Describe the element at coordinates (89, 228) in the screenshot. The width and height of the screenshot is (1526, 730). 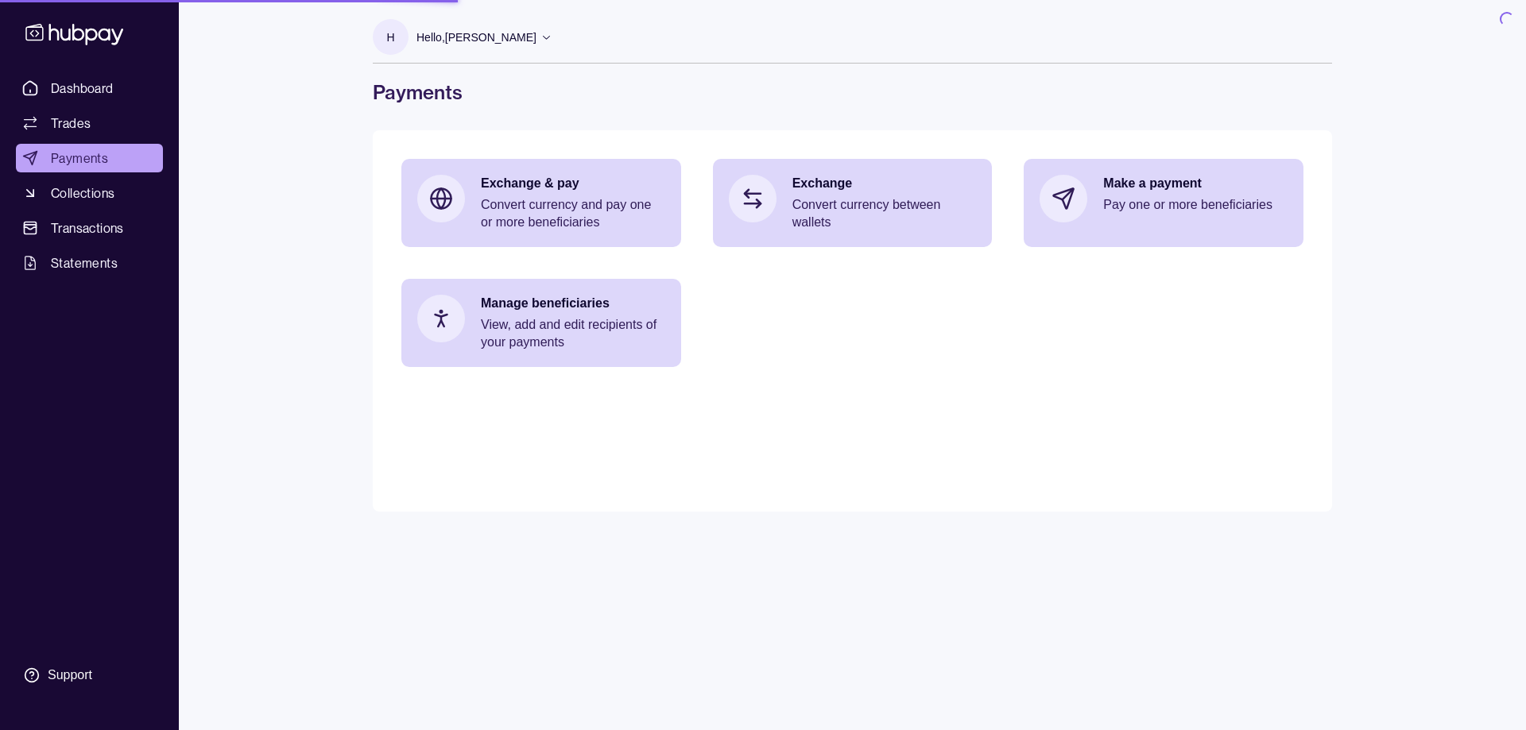
I see `a: Transactions` at that location.